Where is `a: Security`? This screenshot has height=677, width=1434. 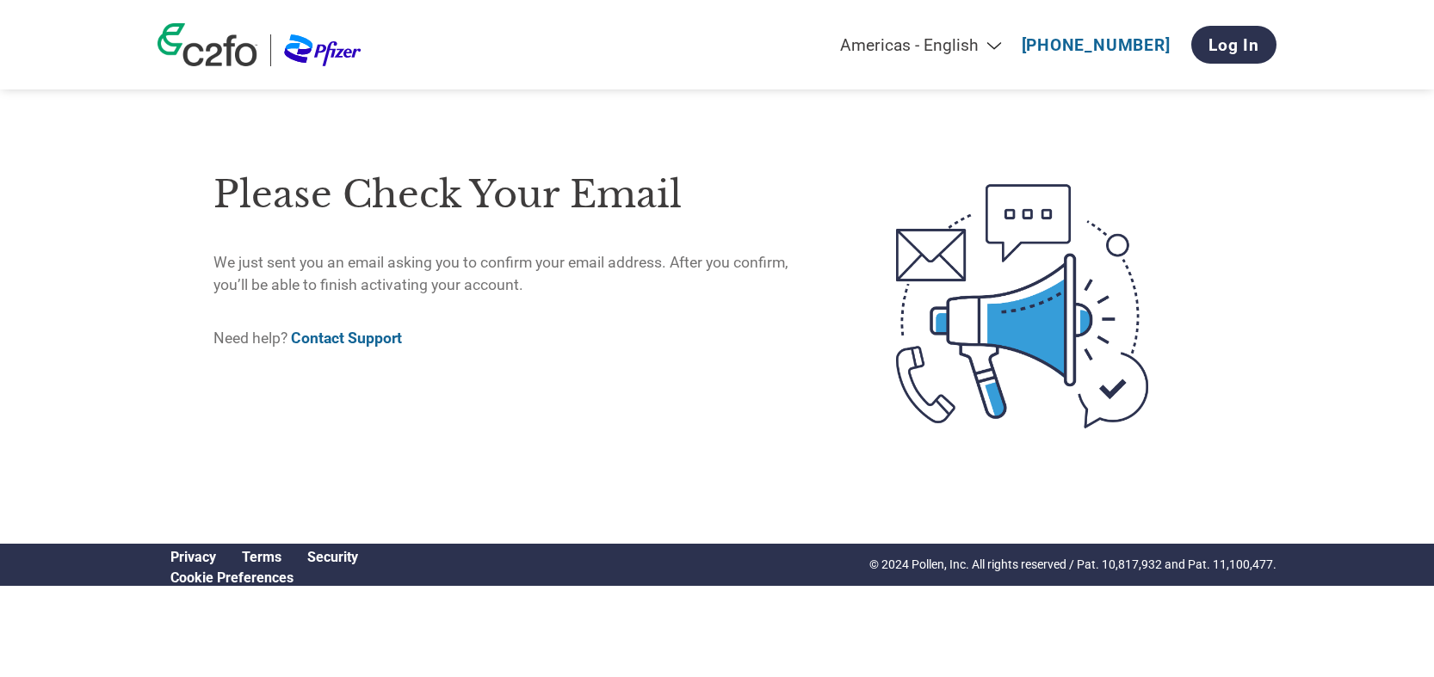 a: Security is located at coordinates (332, 557).